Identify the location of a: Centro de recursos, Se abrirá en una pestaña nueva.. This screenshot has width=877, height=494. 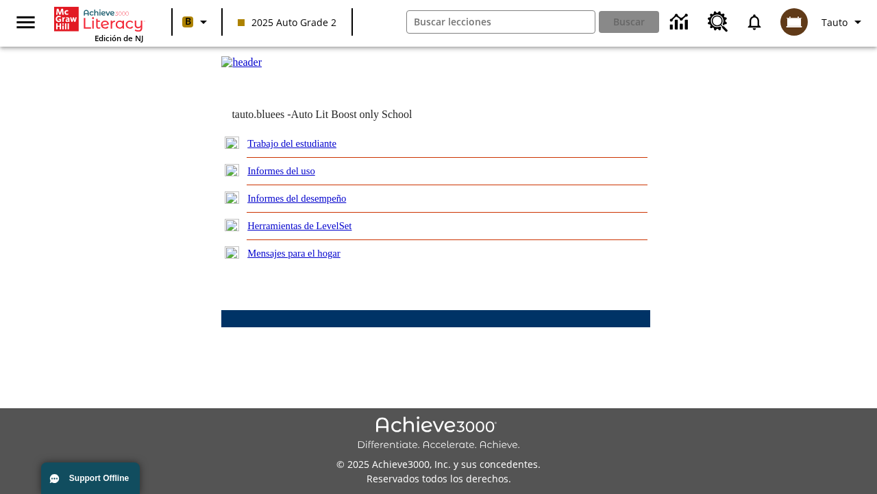
(718, 22).